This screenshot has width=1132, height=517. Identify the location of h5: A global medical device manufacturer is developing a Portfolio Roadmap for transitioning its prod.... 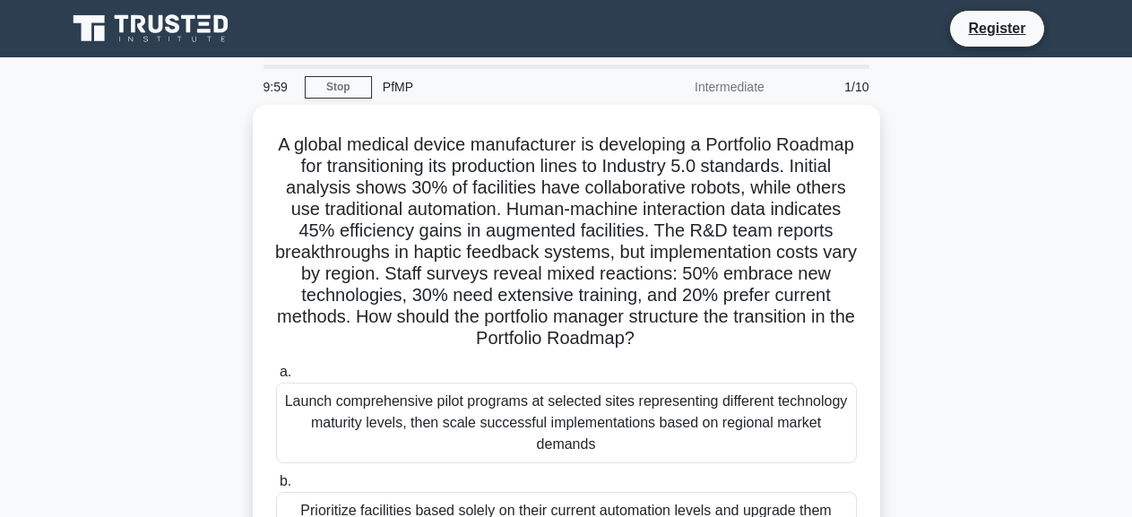
(566, 242).